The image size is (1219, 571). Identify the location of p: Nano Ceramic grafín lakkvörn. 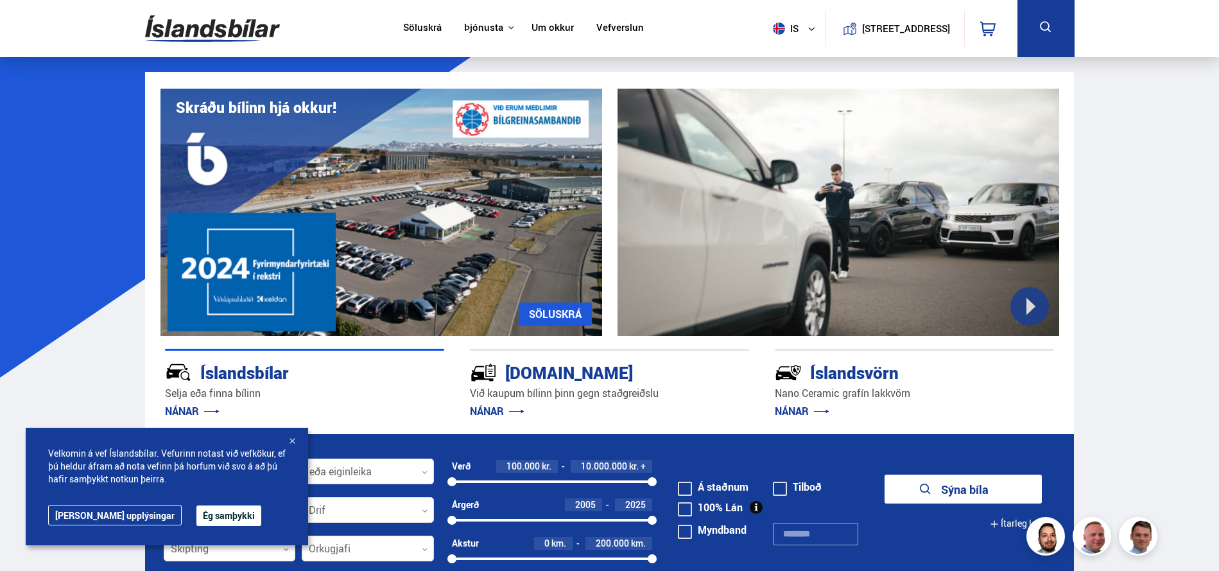
(914, 393).